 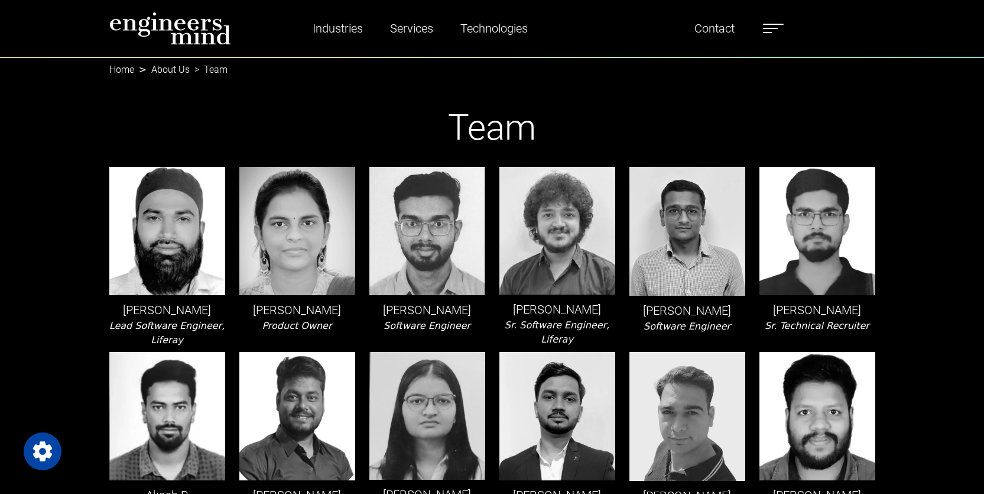 What do you see at coordinates (494, 28) in the screenshot?
I see `a: Technologies` at bounding box center [494, 28].